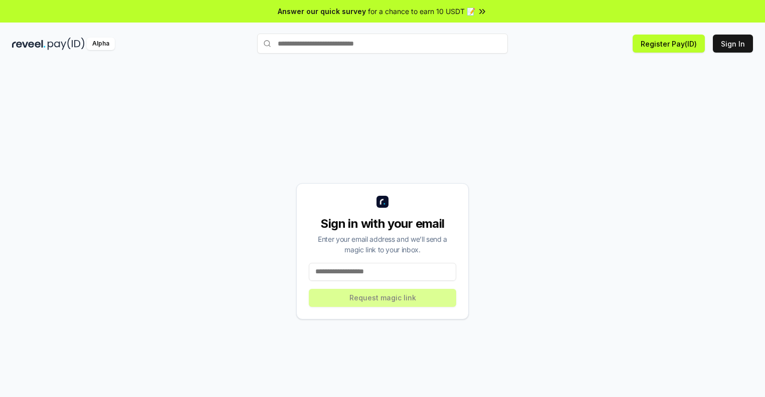 The image size is (765, 397). Describe the element at coordinates (322, 11) in the screenshot. I see `span: Answer our quick survey` at that location.